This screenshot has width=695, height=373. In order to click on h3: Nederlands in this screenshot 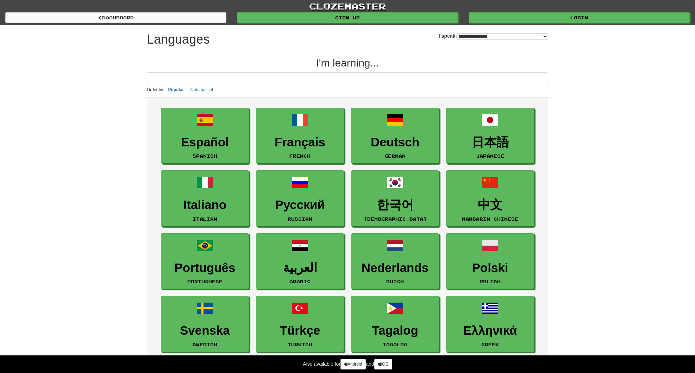, I will do `click(395, 268)`.